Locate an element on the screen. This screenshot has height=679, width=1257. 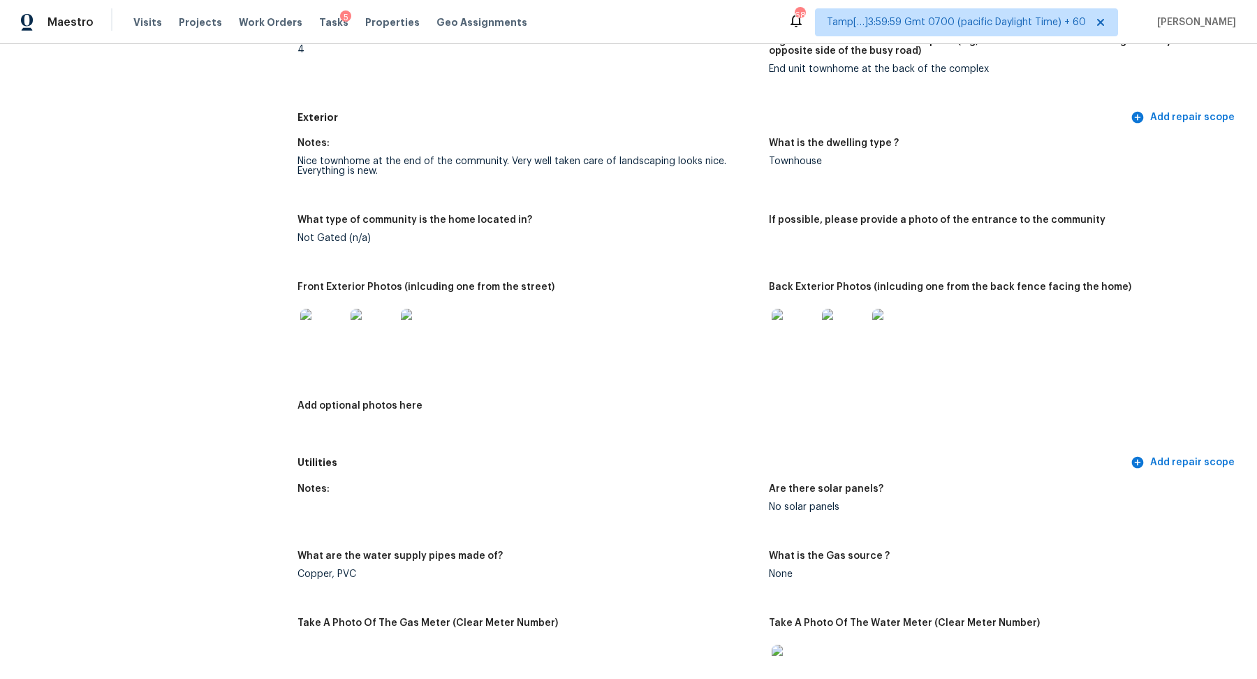
span: Tasks is located at coordinates (334, 22).